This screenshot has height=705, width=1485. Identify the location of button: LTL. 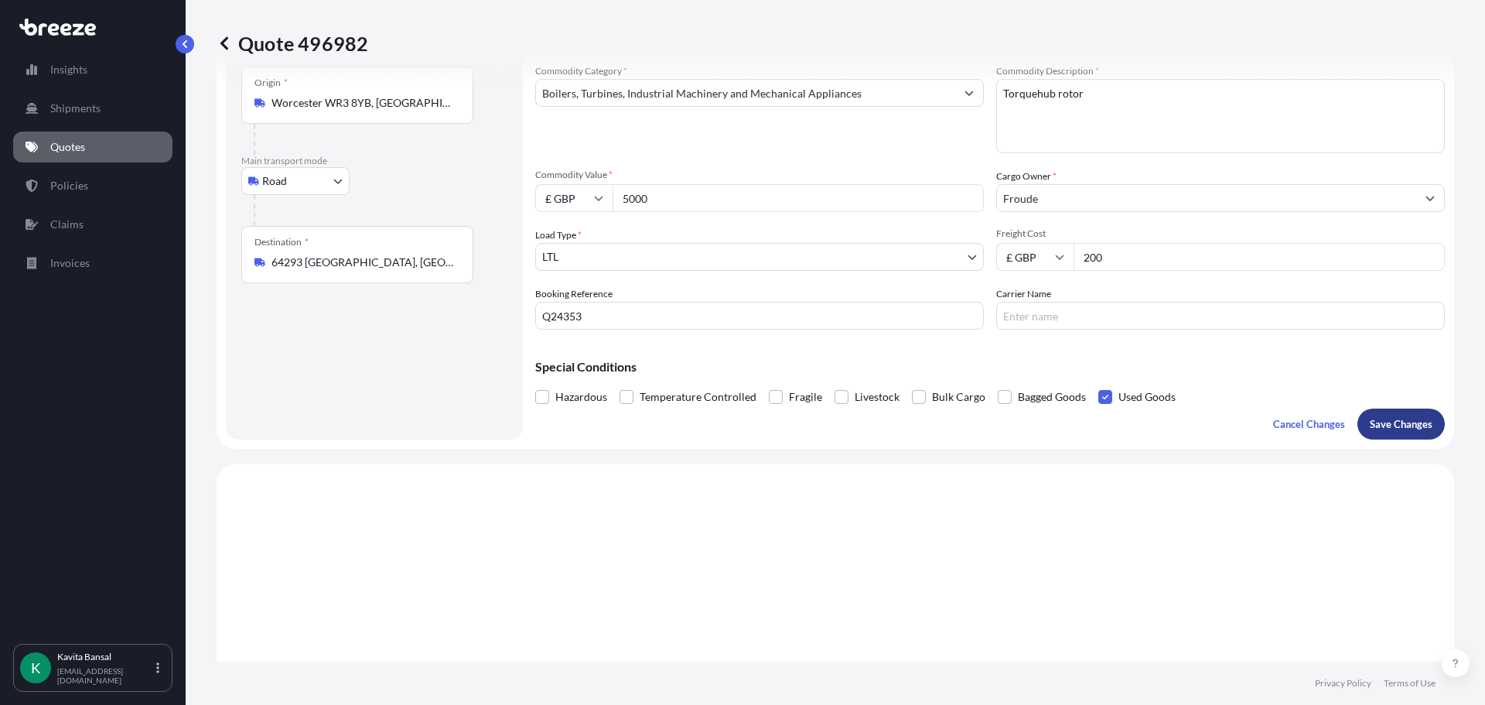
(759, 257).